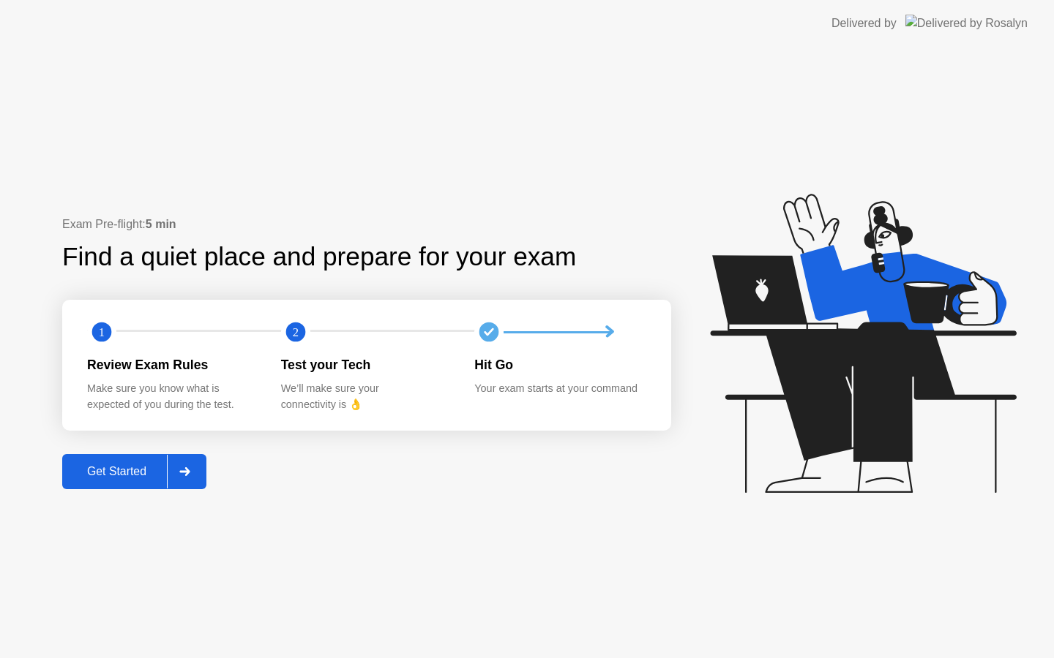 This screenshot has width=1054, height=658. Describe the element at coordinates (116, 472) in the screenshot. I see `div: Get Started` at that location.